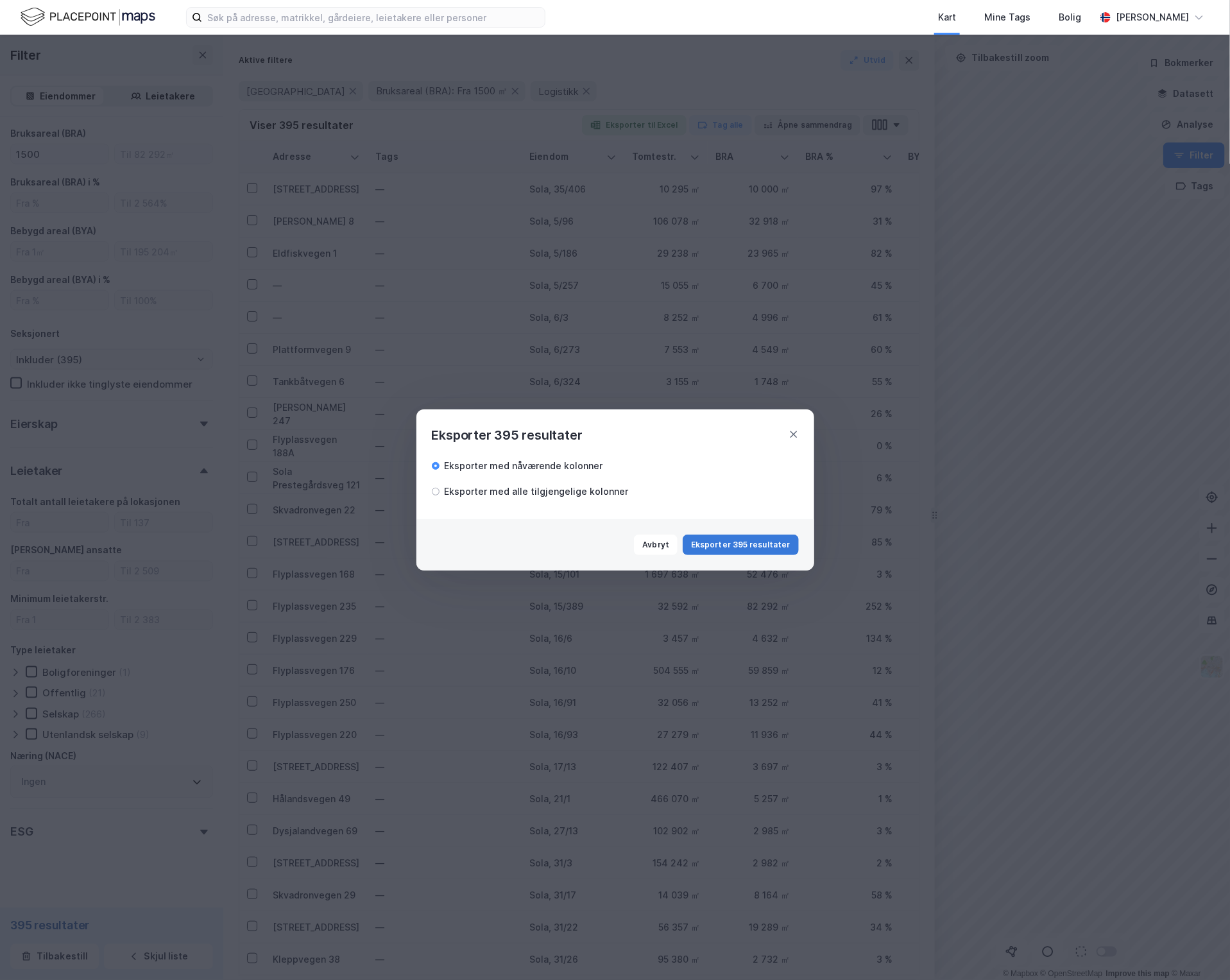  I want to click on div: Eksporter 395 resultater, so click(507, 435).